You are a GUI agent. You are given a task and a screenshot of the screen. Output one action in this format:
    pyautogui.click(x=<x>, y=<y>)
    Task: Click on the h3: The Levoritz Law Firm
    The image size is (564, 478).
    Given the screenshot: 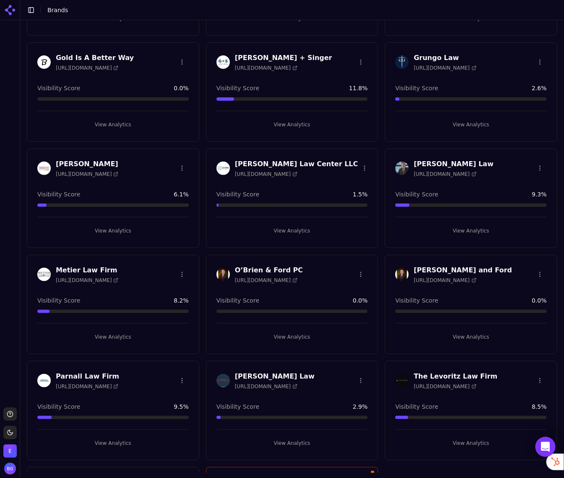 What is the action you would take?
    pyautogui.click(x=455, y=376)
    